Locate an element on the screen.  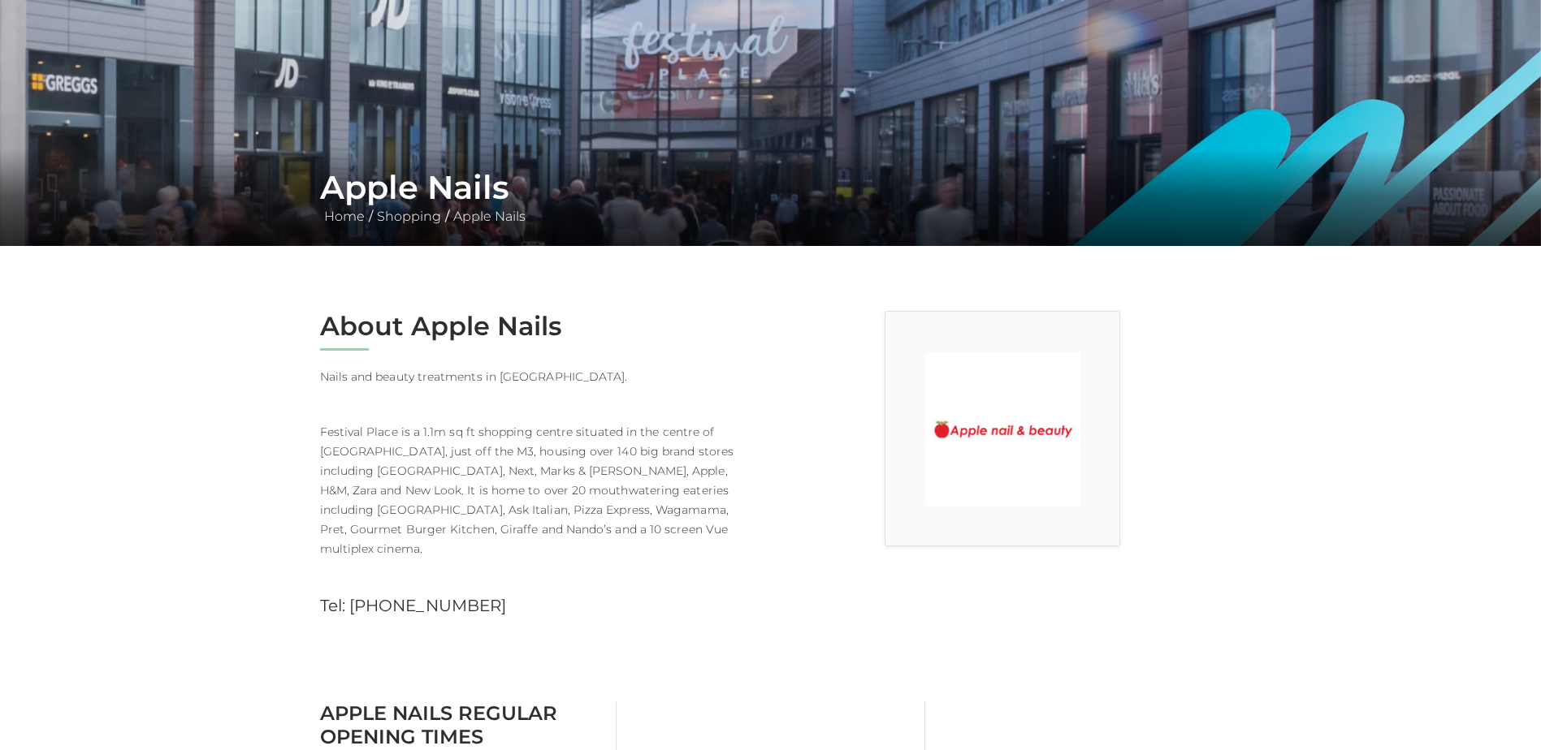
a: Apple Nails is located at coordinates (489, 216).